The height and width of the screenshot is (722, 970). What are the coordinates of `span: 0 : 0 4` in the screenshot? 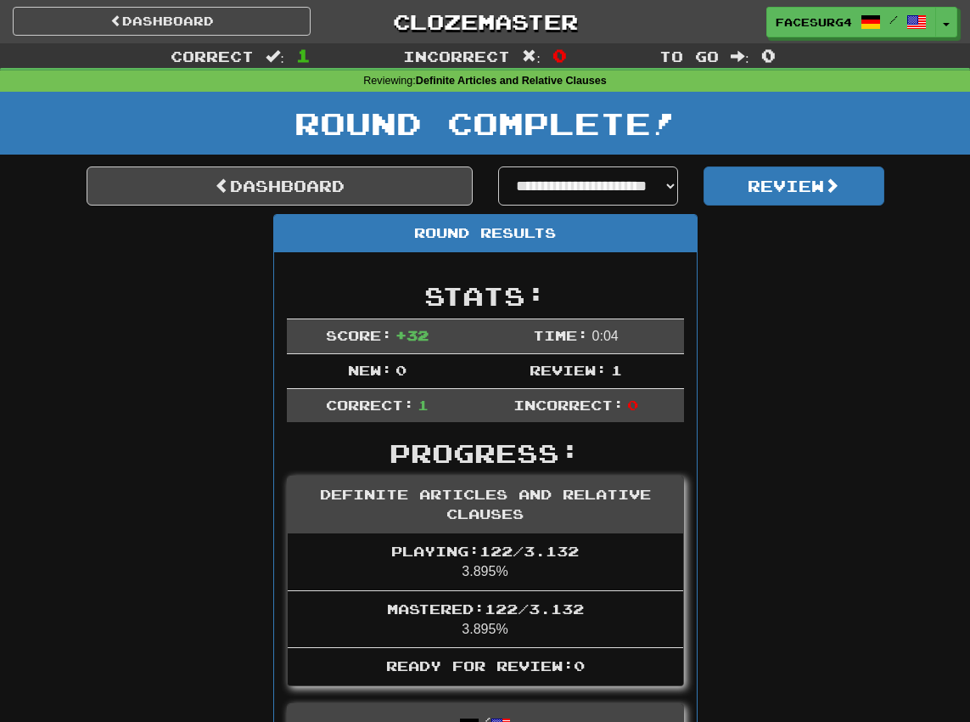 It's located at (605, 335).